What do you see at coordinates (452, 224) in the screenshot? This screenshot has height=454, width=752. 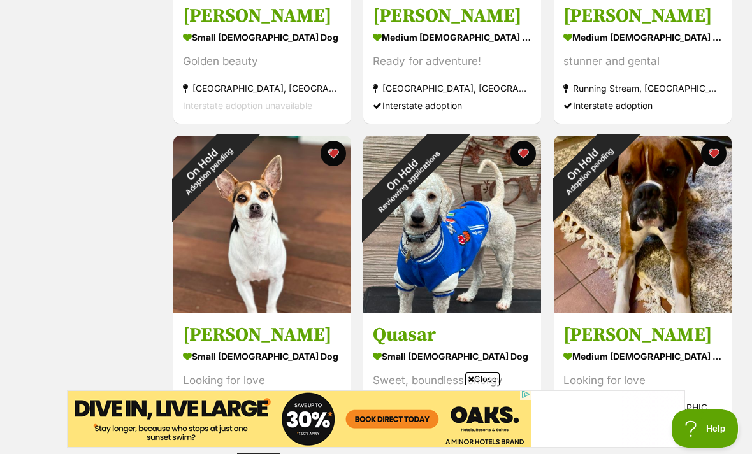 I see `img: Quasar` at bounding box center [452, 224].